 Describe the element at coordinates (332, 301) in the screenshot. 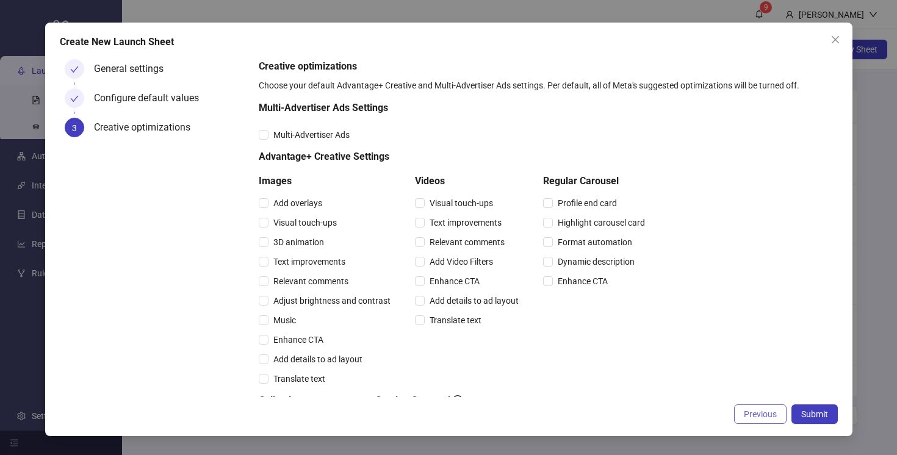

I see `span: Adjust brightness and contrast` at that location.